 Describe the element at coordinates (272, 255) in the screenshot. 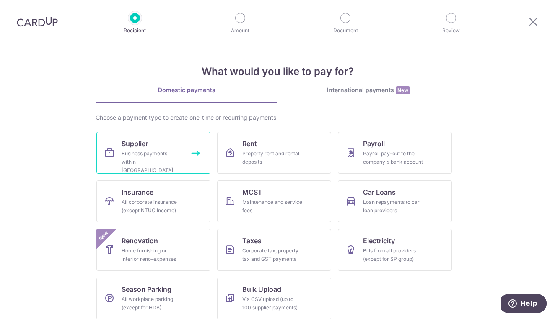

I see `div: Corporate tax, property tax and GST payments` at that location.